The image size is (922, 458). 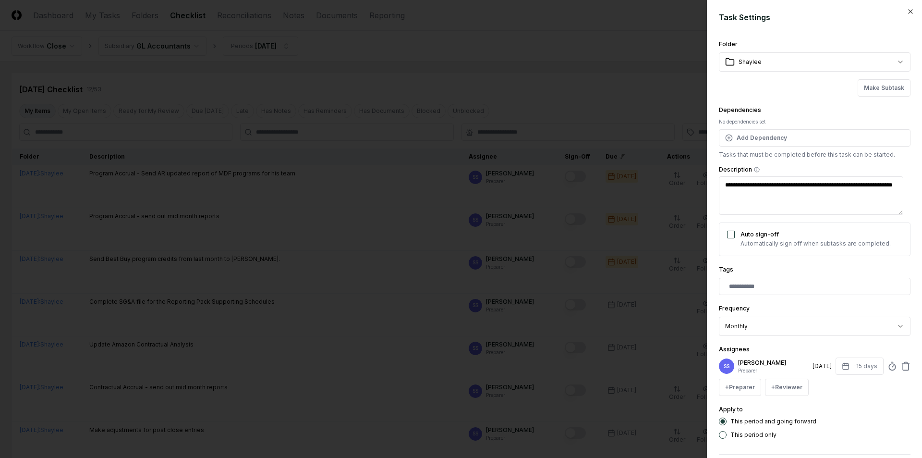 I want to click on button: Add Dependency, so click(x=814, y=138).